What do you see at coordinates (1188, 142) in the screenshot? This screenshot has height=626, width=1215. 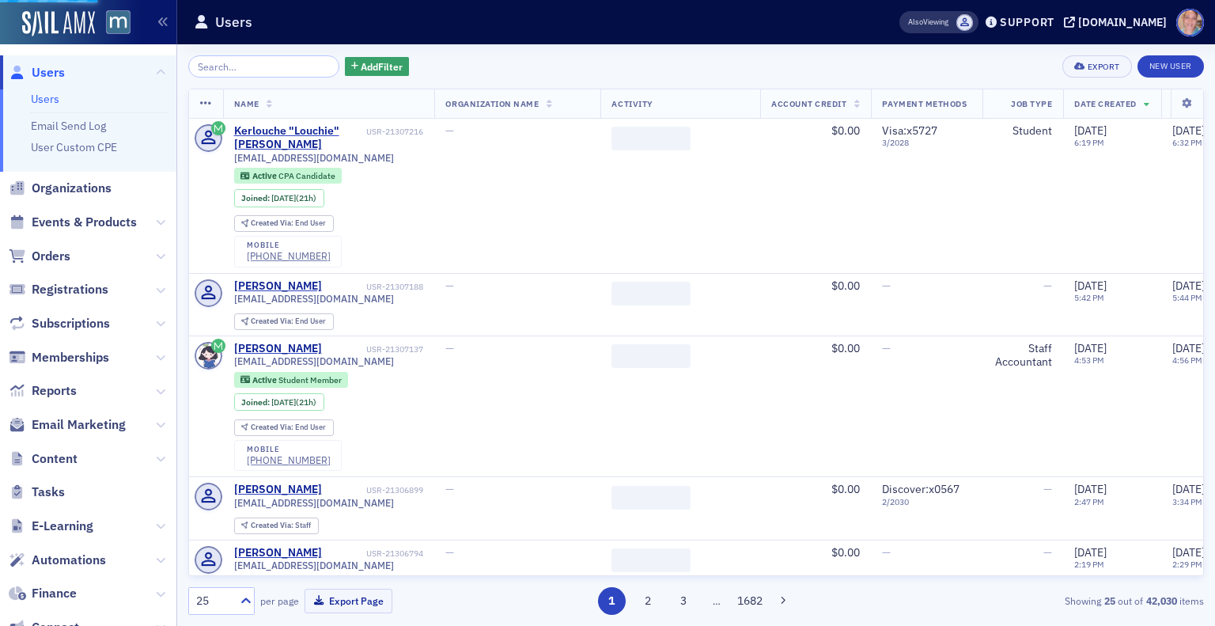 I see `time: 6:32 PM` at bounding box center [1188, 142].